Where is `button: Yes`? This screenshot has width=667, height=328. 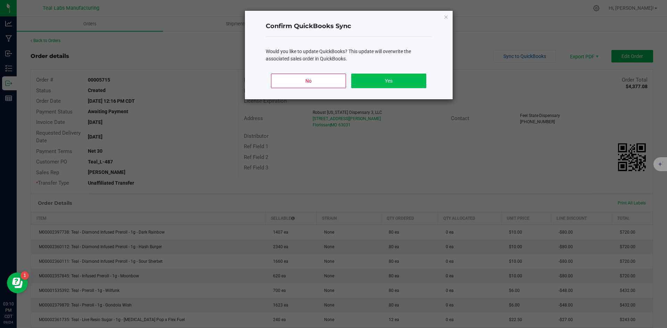 button: Yes is located at coordinates (388, 81).